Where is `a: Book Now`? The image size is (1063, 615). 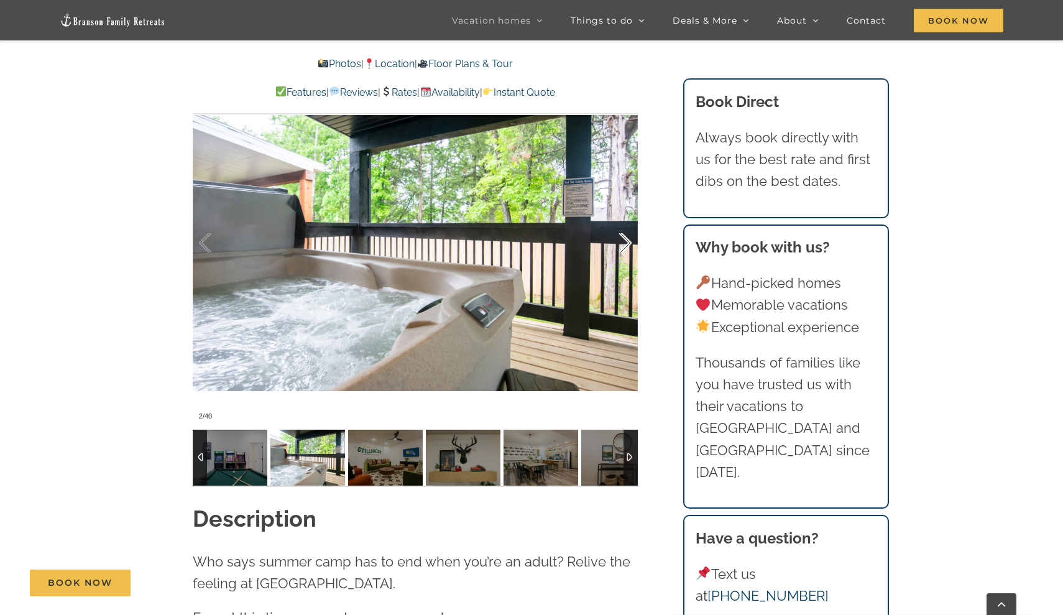 a: Book Now is located at coordinates (80, 582).